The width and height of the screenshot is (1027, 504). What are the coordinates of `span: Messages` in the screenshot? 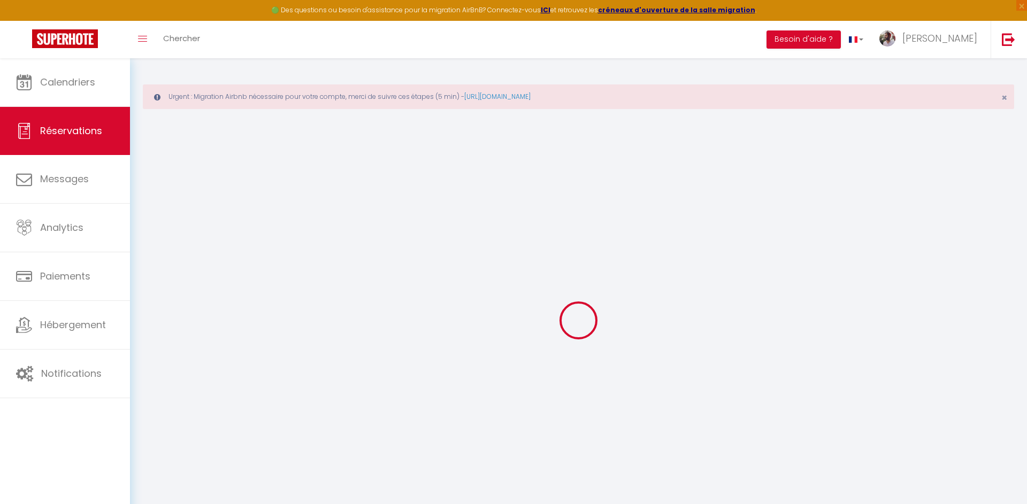 It's located at (64, 179).